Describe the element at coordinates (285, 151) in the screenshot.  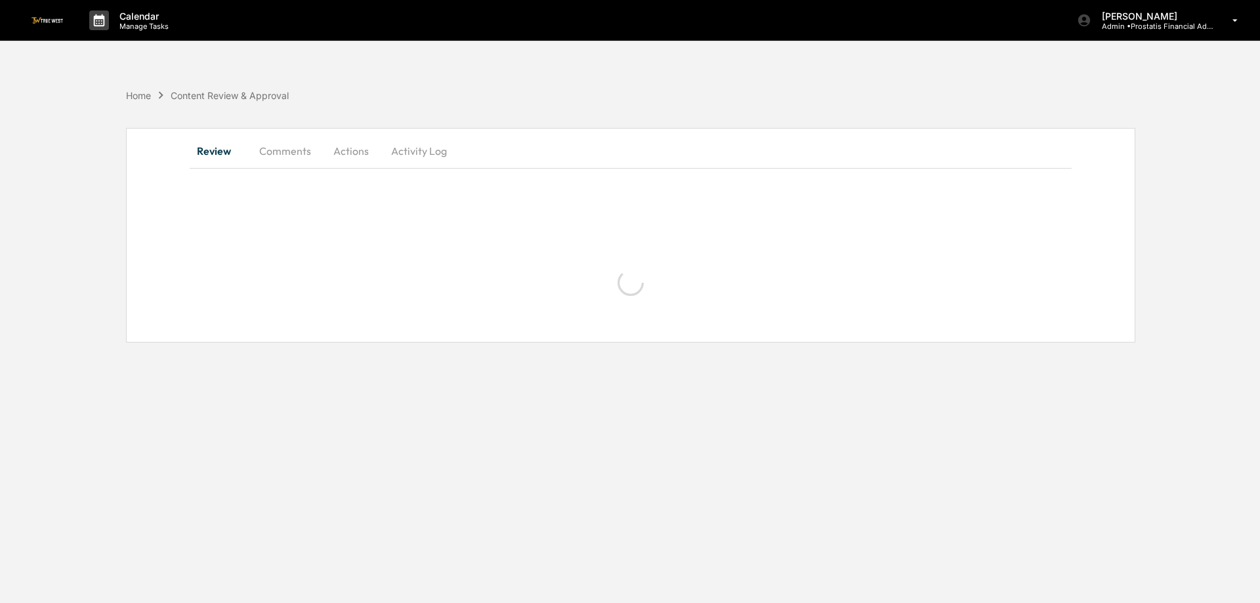
I see `button: Comments` at that location.